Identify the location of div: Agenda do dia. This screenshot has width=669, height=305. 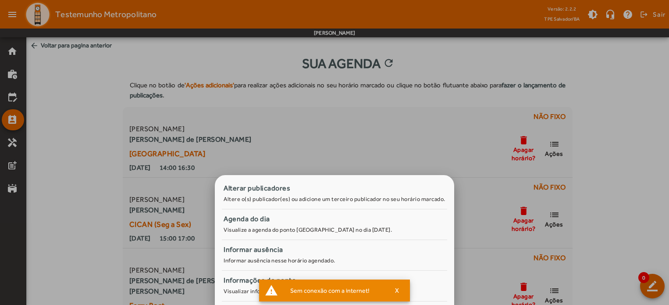
(334, 219).